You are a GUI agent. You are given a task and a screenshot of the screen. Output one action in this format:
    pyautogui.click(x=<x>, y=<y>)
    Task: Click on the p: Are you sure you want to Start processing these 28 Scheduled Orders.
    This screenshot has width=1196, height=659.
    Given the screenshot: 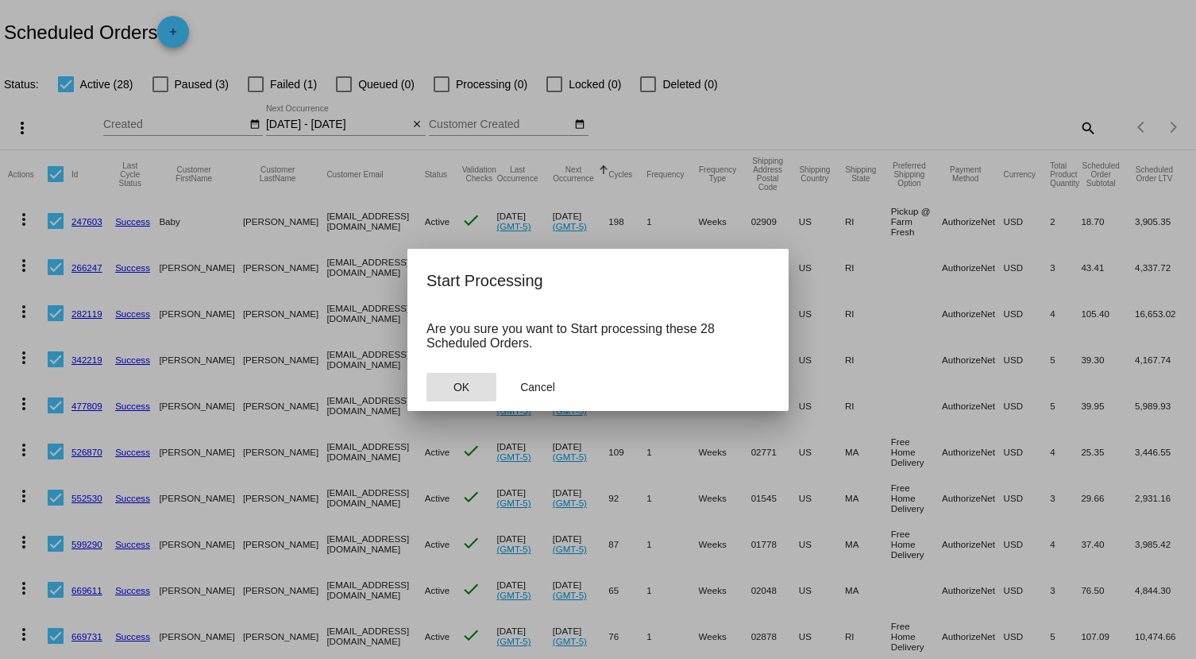 What is the action you would take?
    pyautogui.click(x=598, y=336)
    